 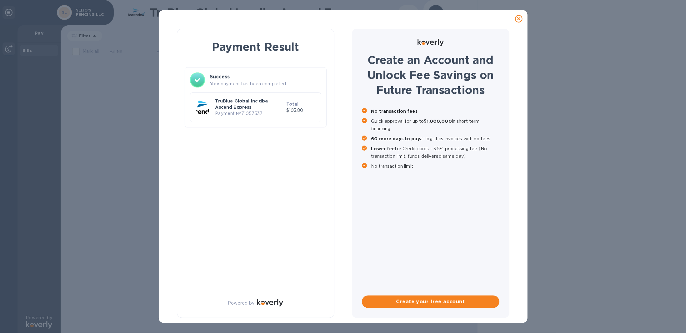 What do you see at coordinates (383, 149) in the screenshot?
I see `b: Lower fee` at bounding box center [383, 149].